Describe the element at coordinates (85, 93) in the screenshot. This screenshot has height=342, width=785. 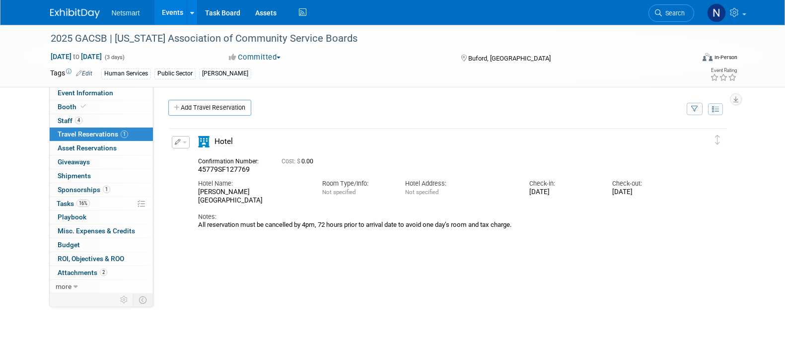
I see `span: Event Information` at that location.